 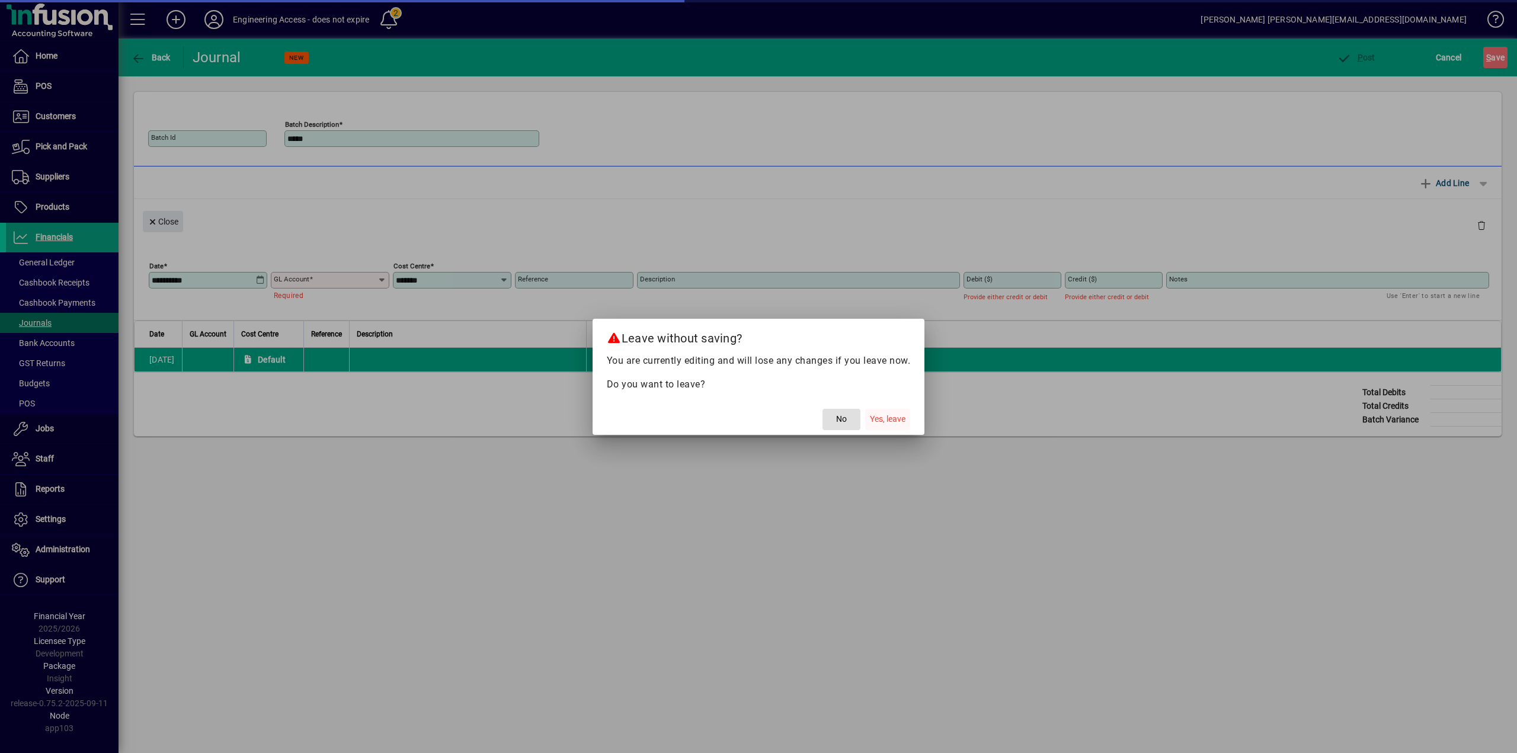 What do you see at coordinates (841, 420) in the screenshot?
I see `button: No` at bounding box center [841, 420].